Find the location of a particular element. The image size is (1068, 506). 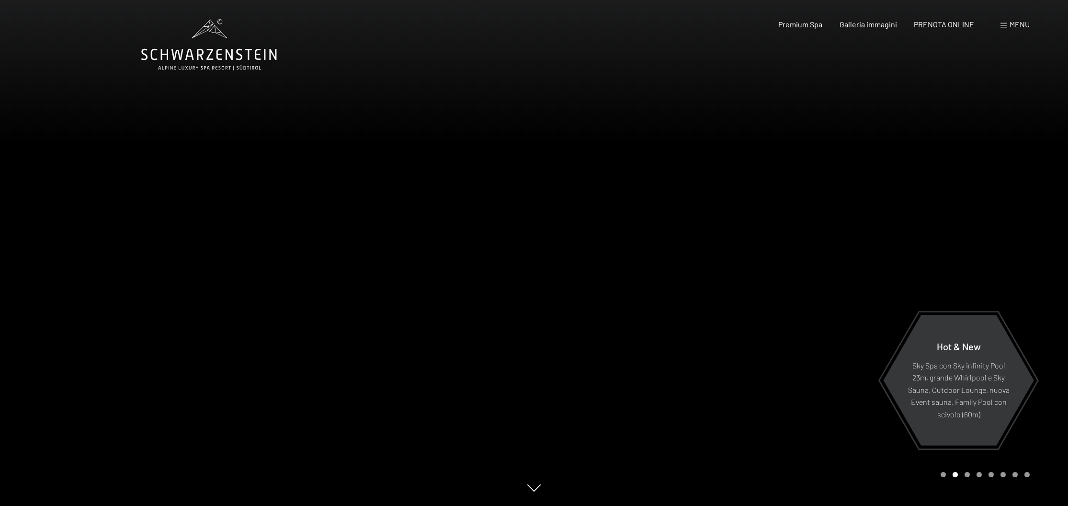

span: PRENOTA ONLINE is located at coordinates (944, 24).